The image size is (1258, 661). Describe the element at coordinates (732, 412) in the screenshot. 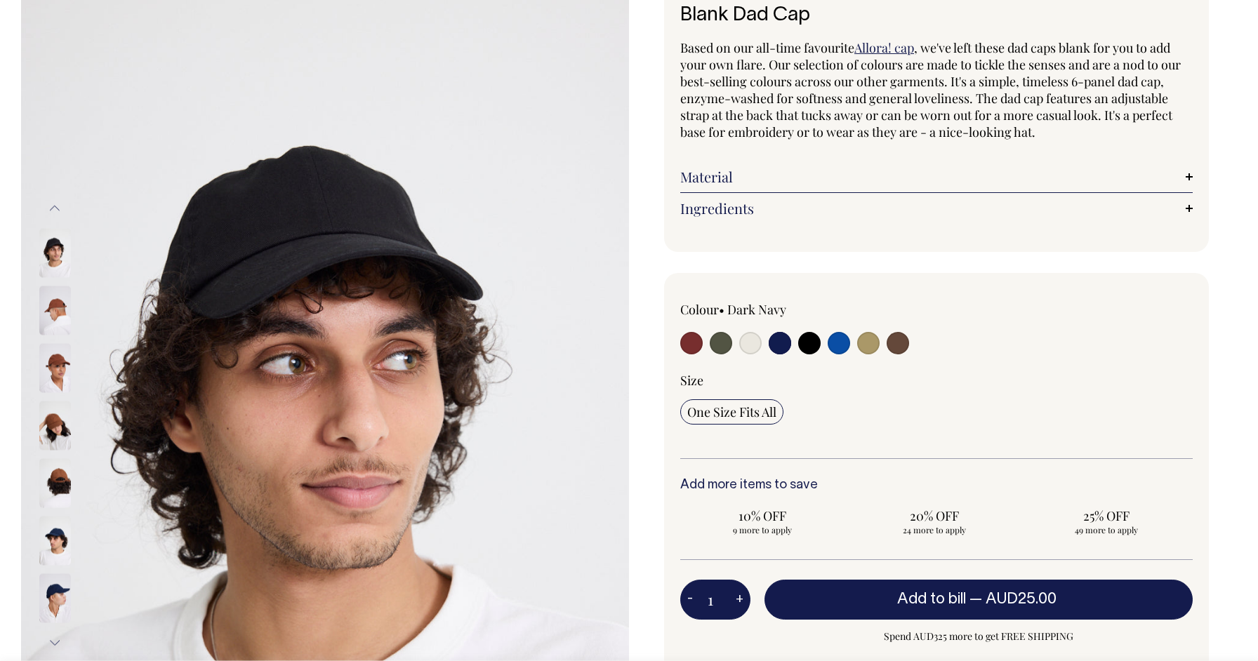

I see `span: One Size Fits All` at that location.